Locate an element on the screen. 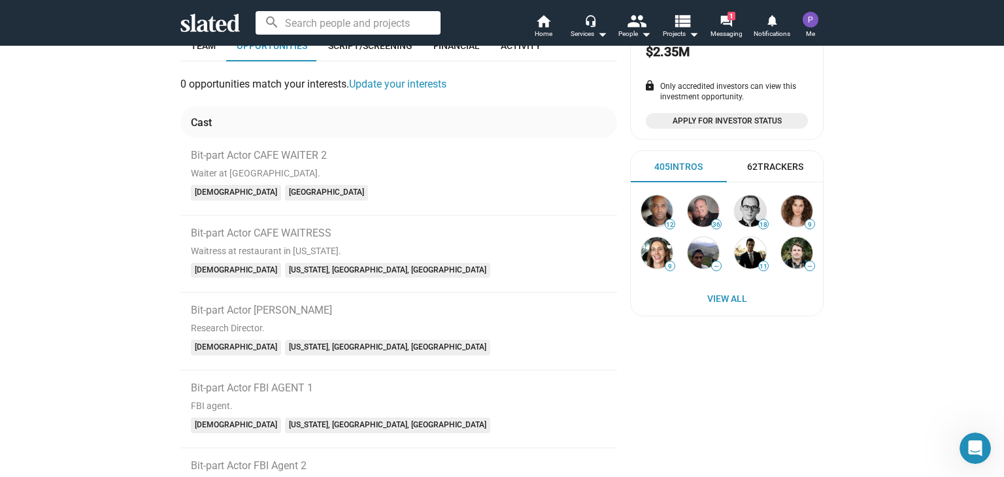  span: Messaging is located at coordinates (726, 34).